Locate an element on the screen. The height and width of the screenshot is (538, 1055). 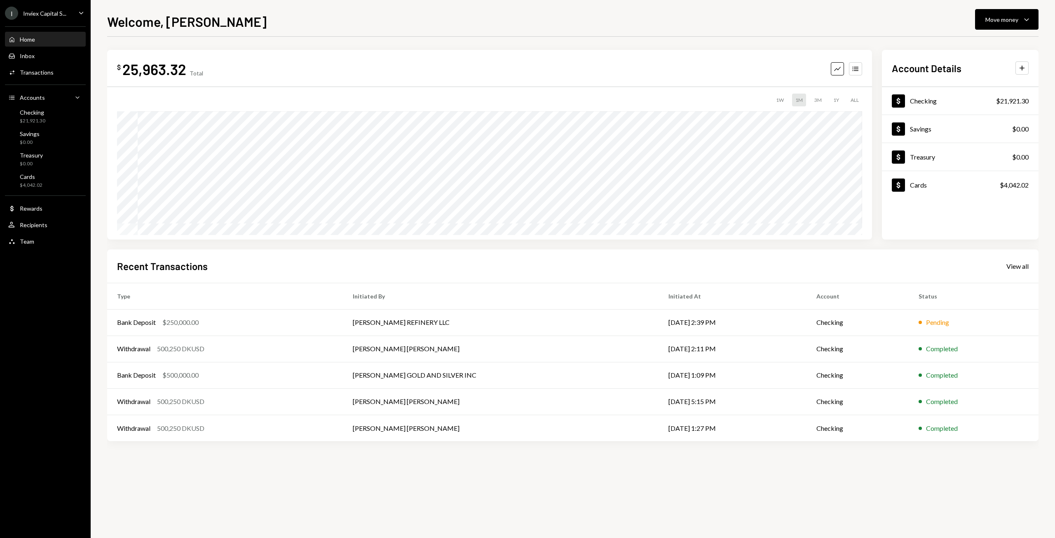
h2: Account Details is located at coordinates (927, 68).